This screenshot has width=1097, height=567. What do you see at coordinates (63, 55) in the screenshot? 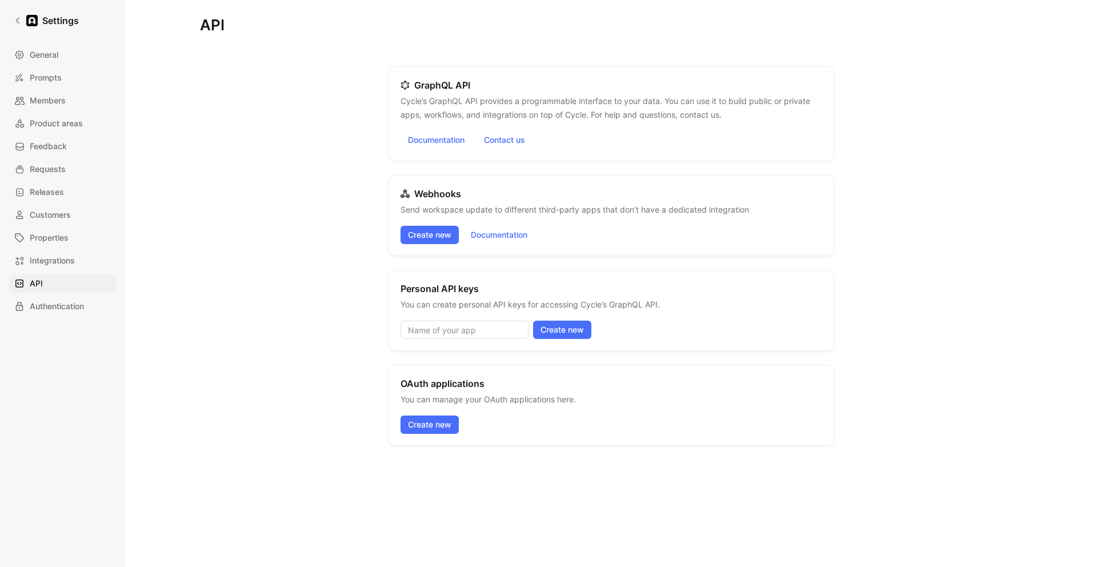
I see `a: General` at bounding box center [63, 55].